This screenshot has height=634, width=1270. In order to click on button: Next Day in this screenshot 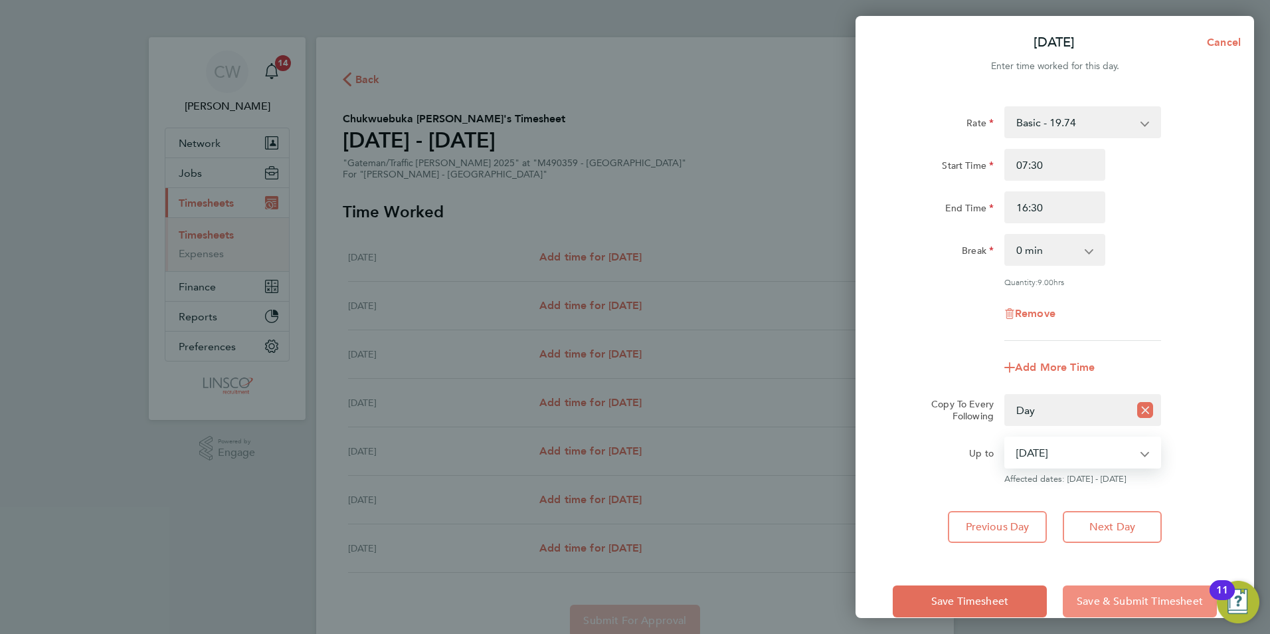, I will do `click(1112, 527)`.